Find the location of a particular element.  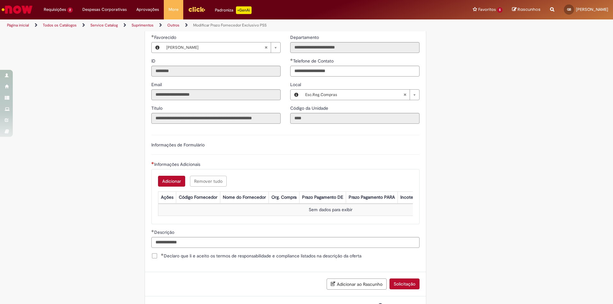

label: Somente leitura - ID is located at coordinates (154, 61).